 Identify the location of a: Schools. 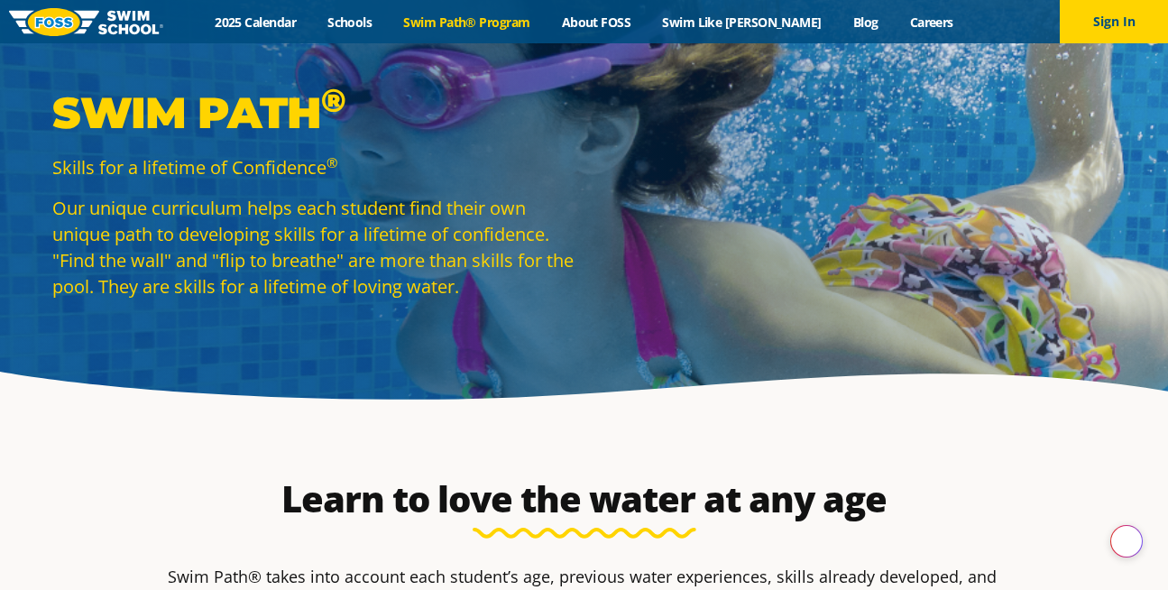
(350, 22).